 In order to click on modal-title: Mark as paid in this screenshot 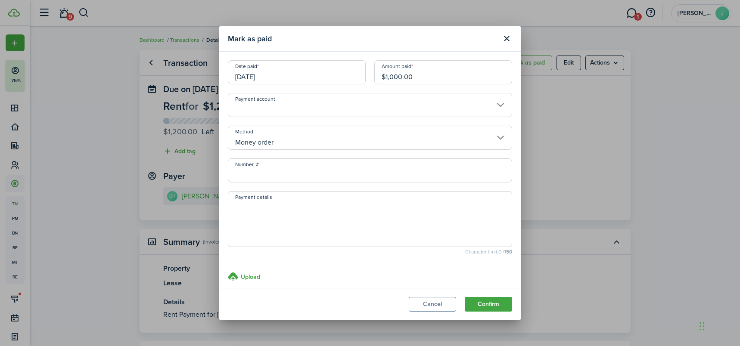, I will do `click(363, 38)`.